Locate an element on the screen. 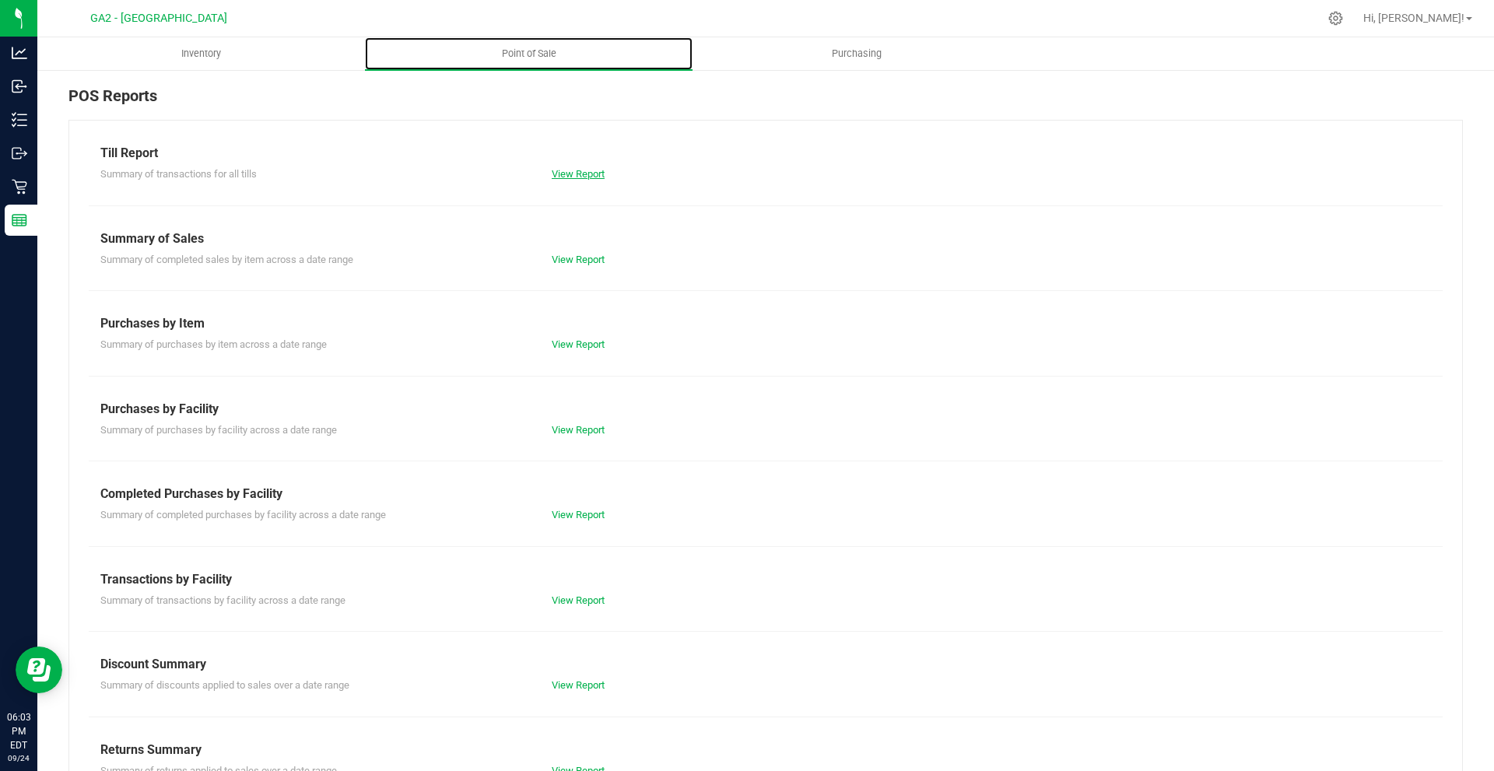 The image size is (1494, 771). div: Transactions by Facility is located at coordinates (766, 580).